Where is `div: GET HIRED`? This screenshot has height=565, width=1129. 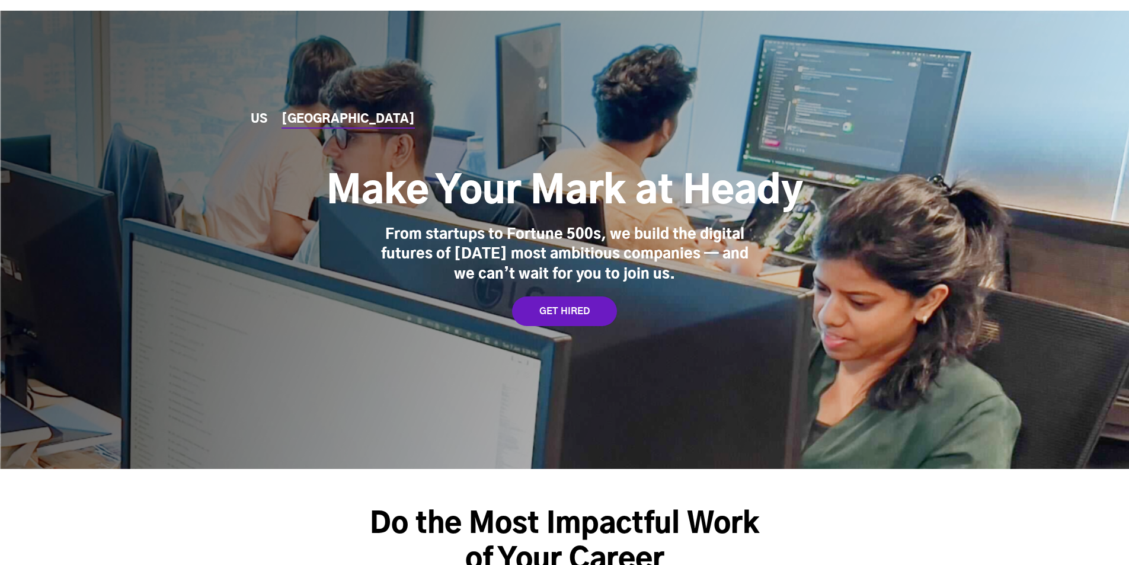 div: GET HIRED is located at coordinates (564, 311).